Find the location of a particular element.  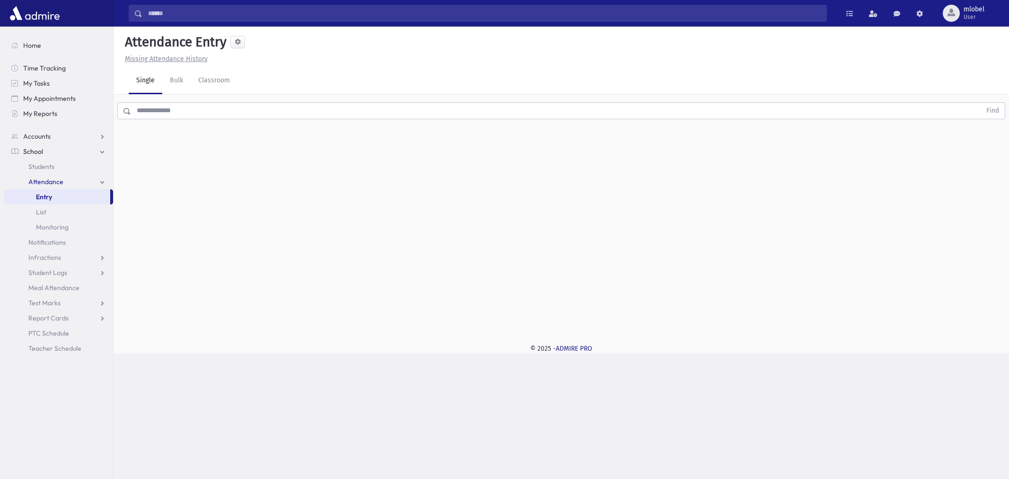

span: mlobel is located at coordinates (974, 9).